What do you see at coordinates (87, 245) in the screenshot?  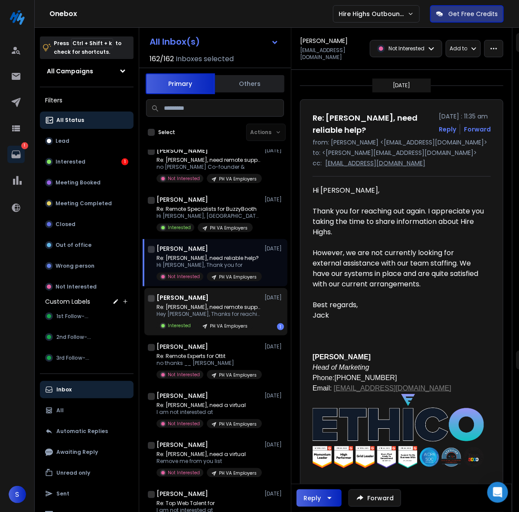 I see `button: Out of office` at bounding box center [87, 245].